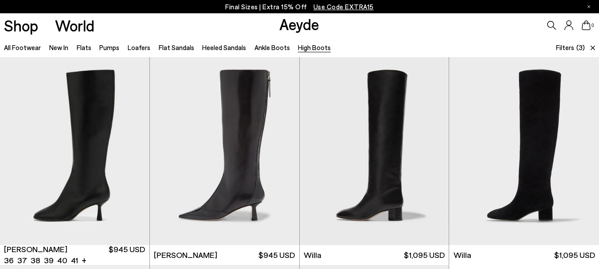  I want to click on a: Willa Suede Over-Knee Boots, so click(524, 151).